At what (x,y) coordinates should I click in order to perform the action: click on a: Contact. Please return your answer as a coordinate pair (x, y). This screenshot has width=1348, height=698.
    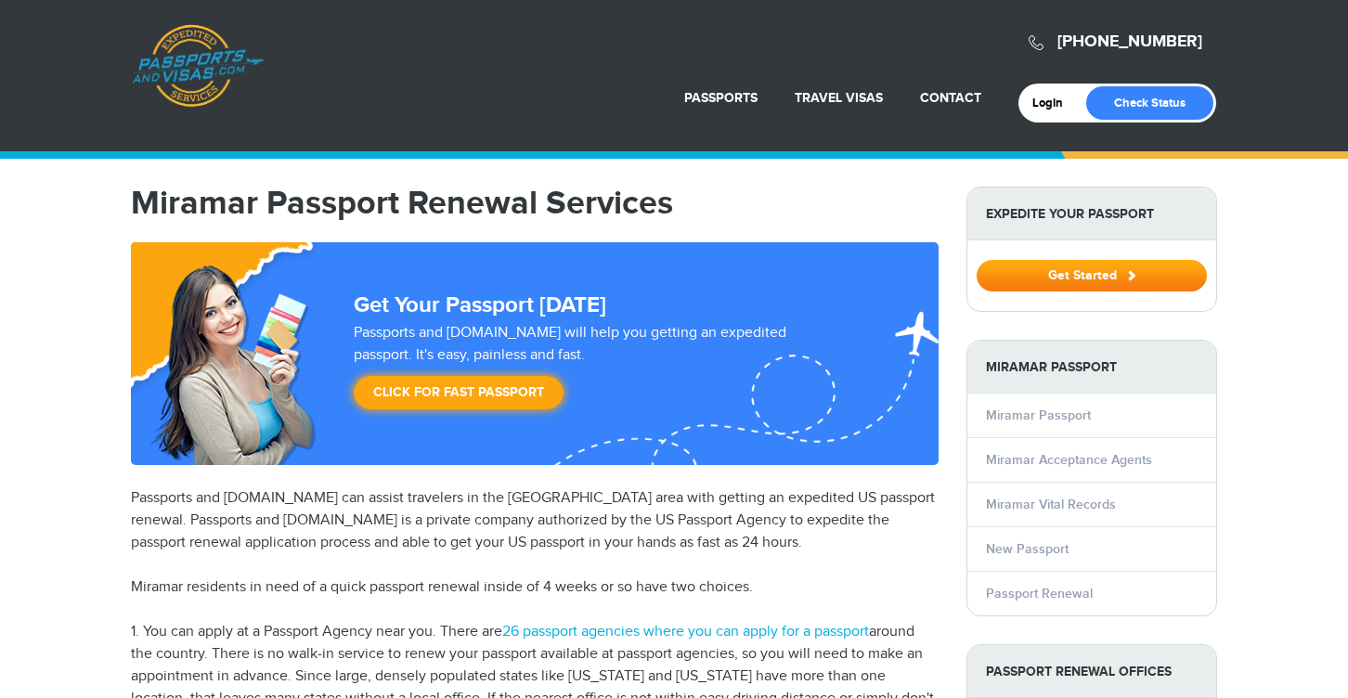
    Looking at the image, I should click on (950, 97).